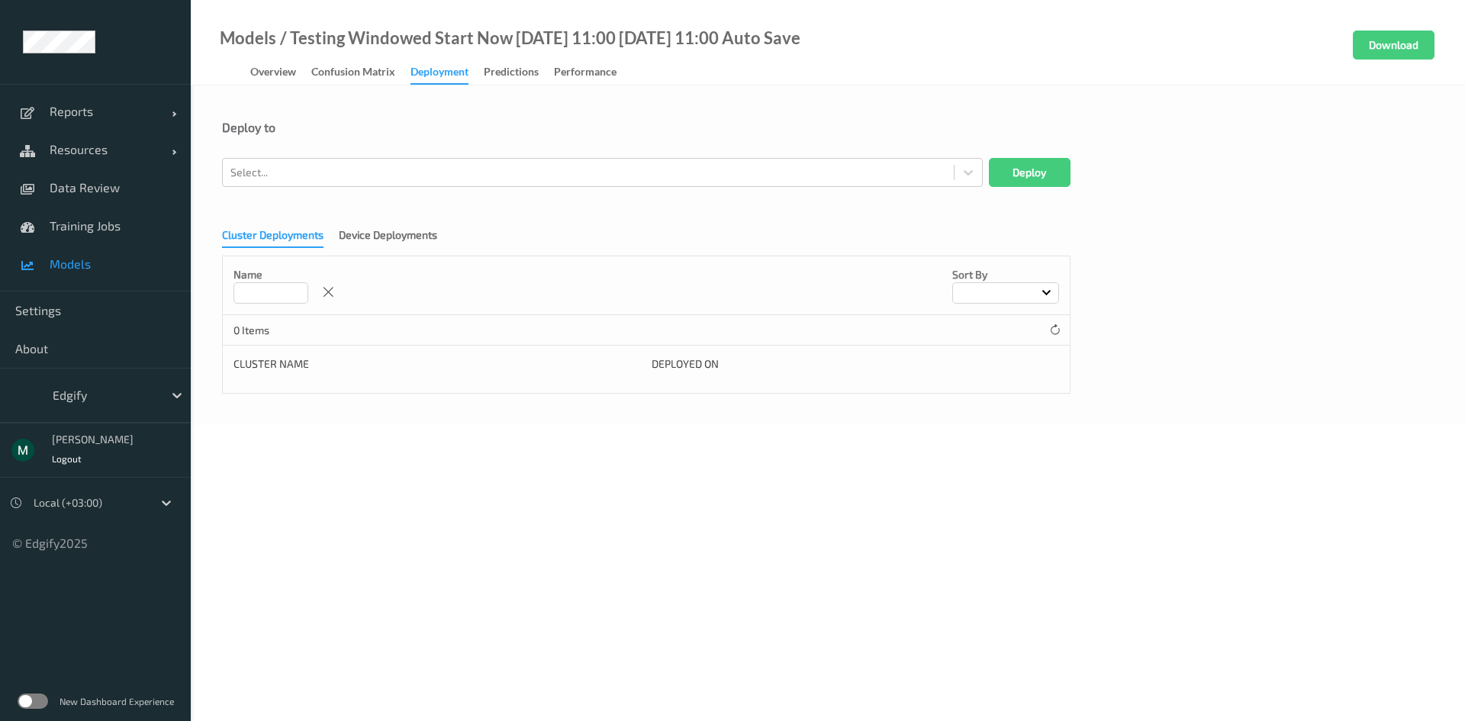 This screenshot has width=1465, height=721. I want to click on div: Performance, so click(585, 73).